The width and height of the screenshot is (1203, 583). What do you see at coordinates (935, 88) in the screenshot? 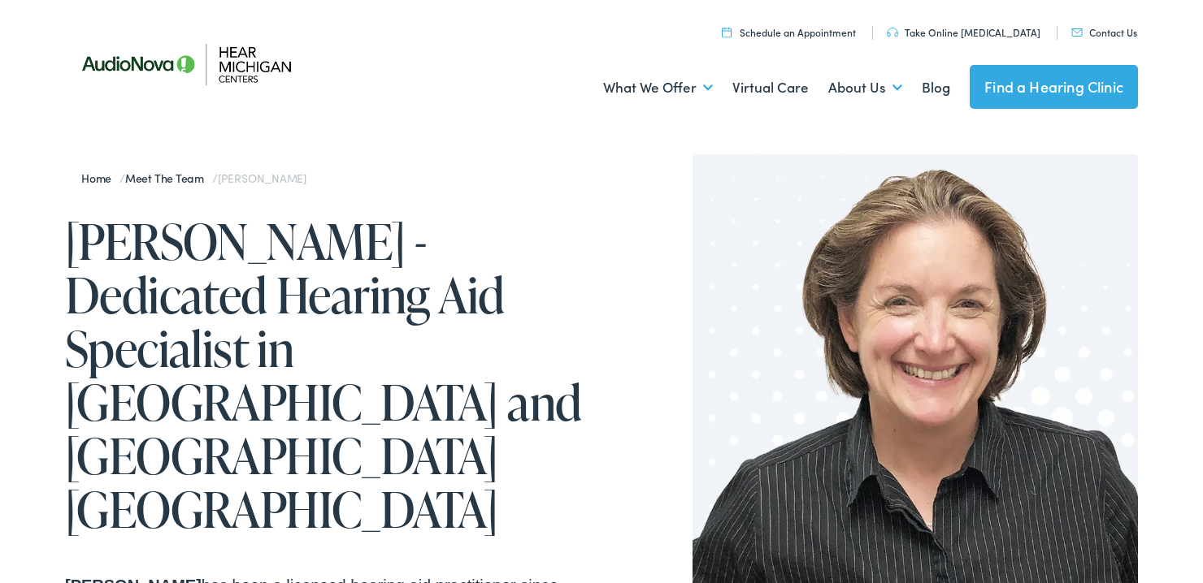
I see `a: Blog` at bounding box center [935, 88].